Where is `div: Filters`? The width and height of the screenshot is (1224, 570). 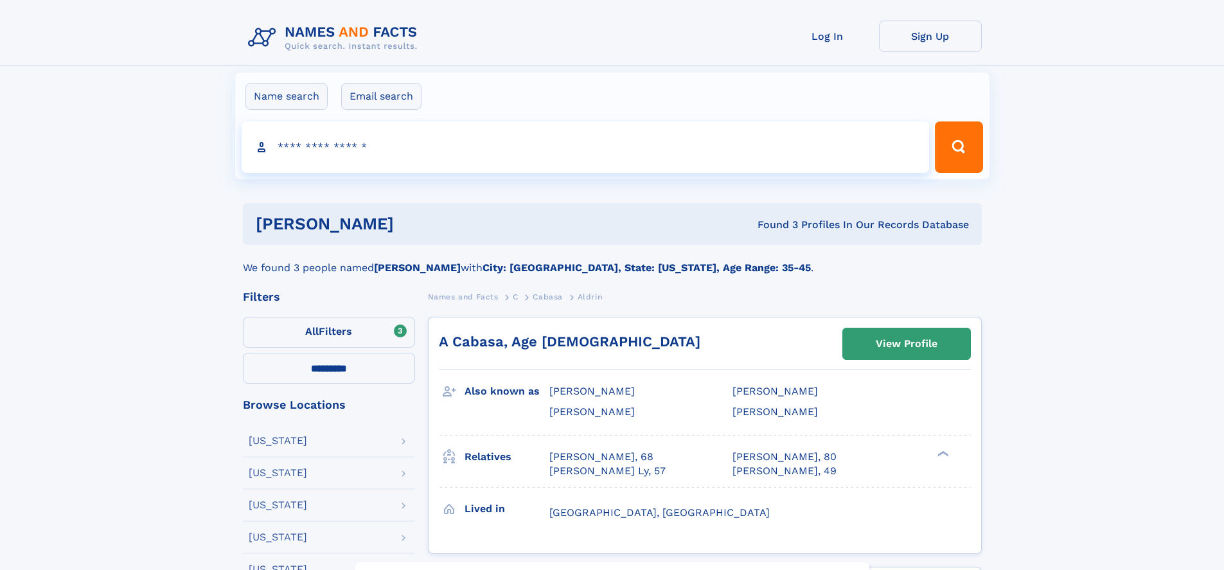
div: Filters is located at coordinates (329, 297).